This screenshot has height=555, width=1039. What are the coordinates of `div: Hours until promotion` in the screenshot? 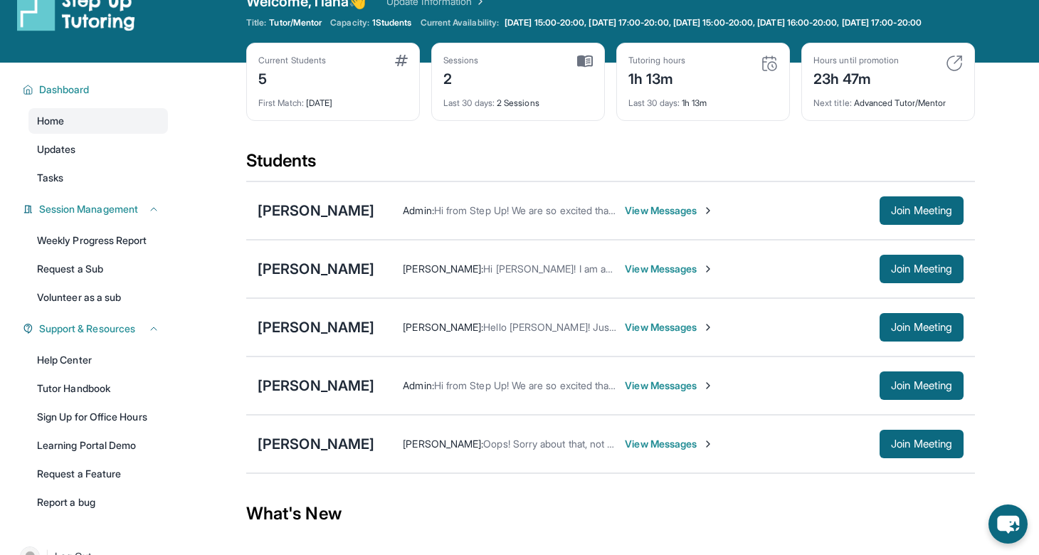 It's located at (856, 60).